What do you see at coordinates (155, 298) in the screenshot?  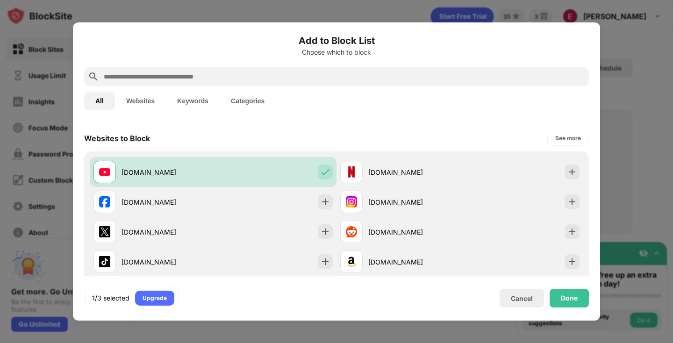 I see `div: Upgrade` at bounding box center [155, 298].